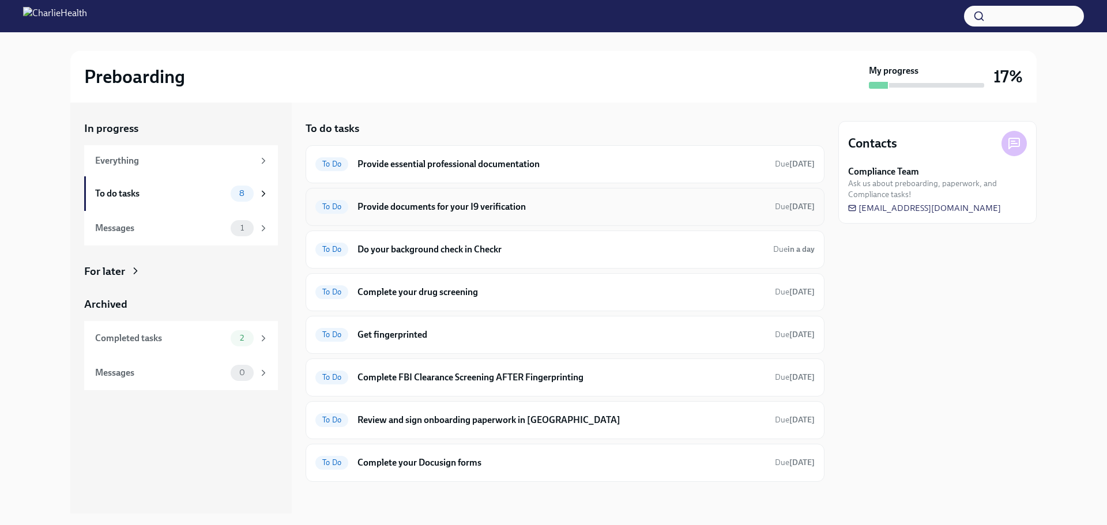 Image resolution: width=1107 pixels, height=525 pixels. What do you see at coordinates (561, 250) in the screenshot?
I see `h6: Do your background check in Checkr` at bounding box center [561, 250].